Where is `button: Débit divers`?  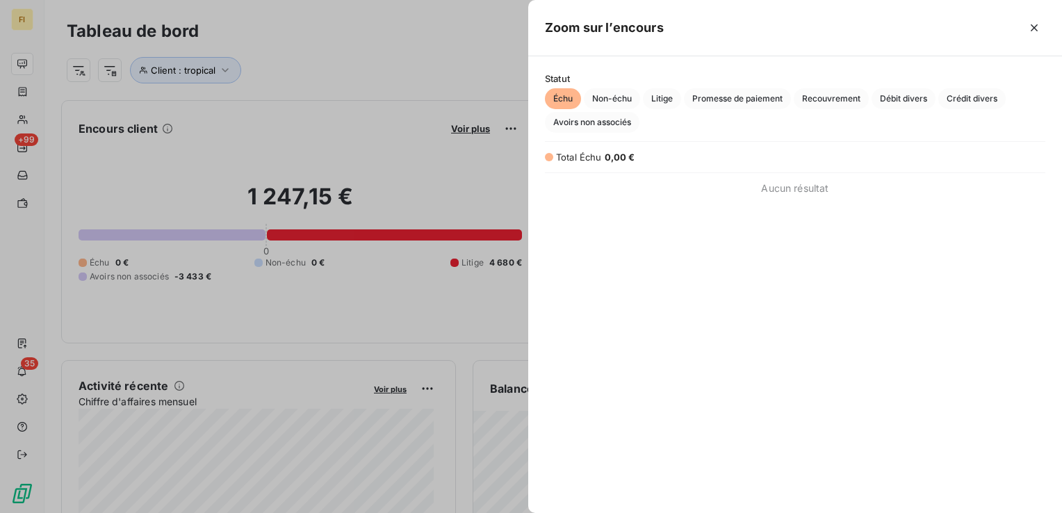
button: Débit divers is located at coordinates (904, 99).